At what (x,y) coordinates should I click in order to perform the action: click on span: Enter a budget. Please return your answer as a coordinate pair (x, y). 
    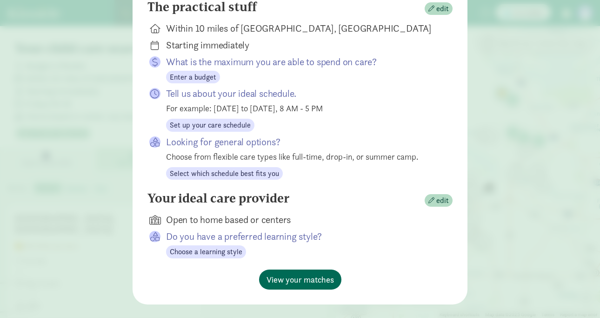
    Looking at the image, I should click on (193, 77).